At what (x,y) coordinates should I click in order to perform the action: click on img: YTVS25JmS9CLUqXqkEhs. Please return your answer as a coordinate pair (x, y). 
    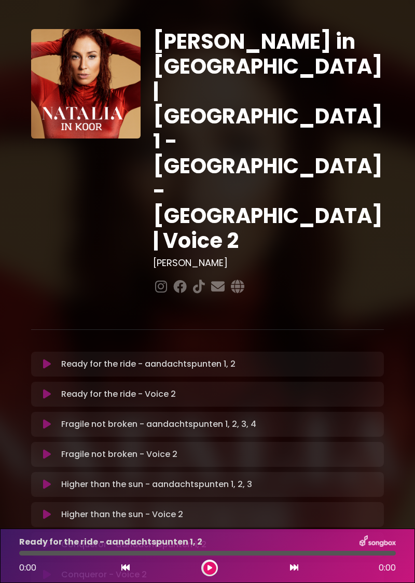
    Looking at the image, I should click on (86, 84).